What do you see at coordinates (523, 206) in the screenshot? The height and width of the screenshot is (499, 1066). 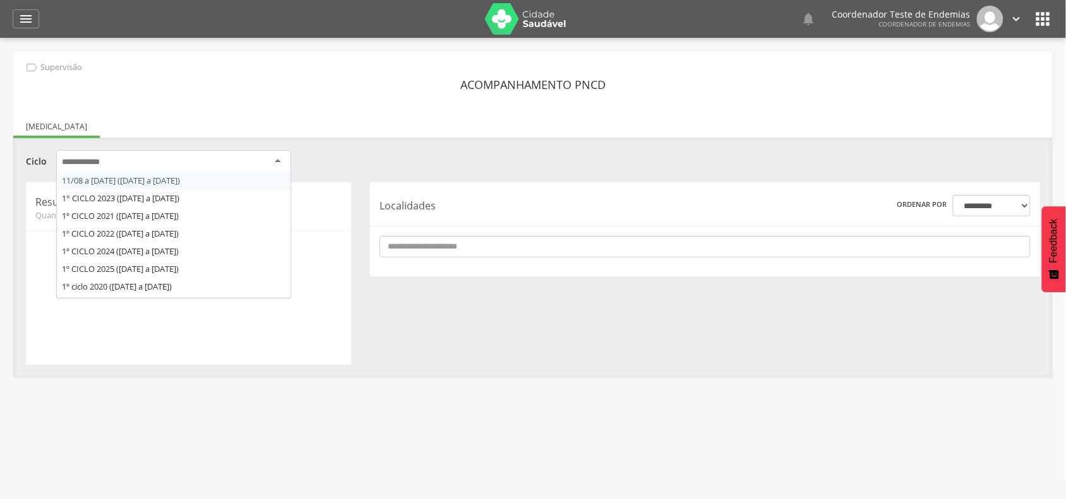 I see `p: Localidades` at bounding box center [523, 206].